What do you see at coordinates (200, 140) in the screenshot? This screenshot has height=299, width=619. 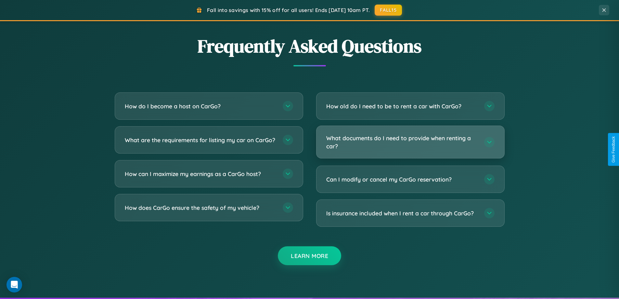 I see `h3: What are the requirements for listing my car on CarGo?` at bounding box center [200, 140].